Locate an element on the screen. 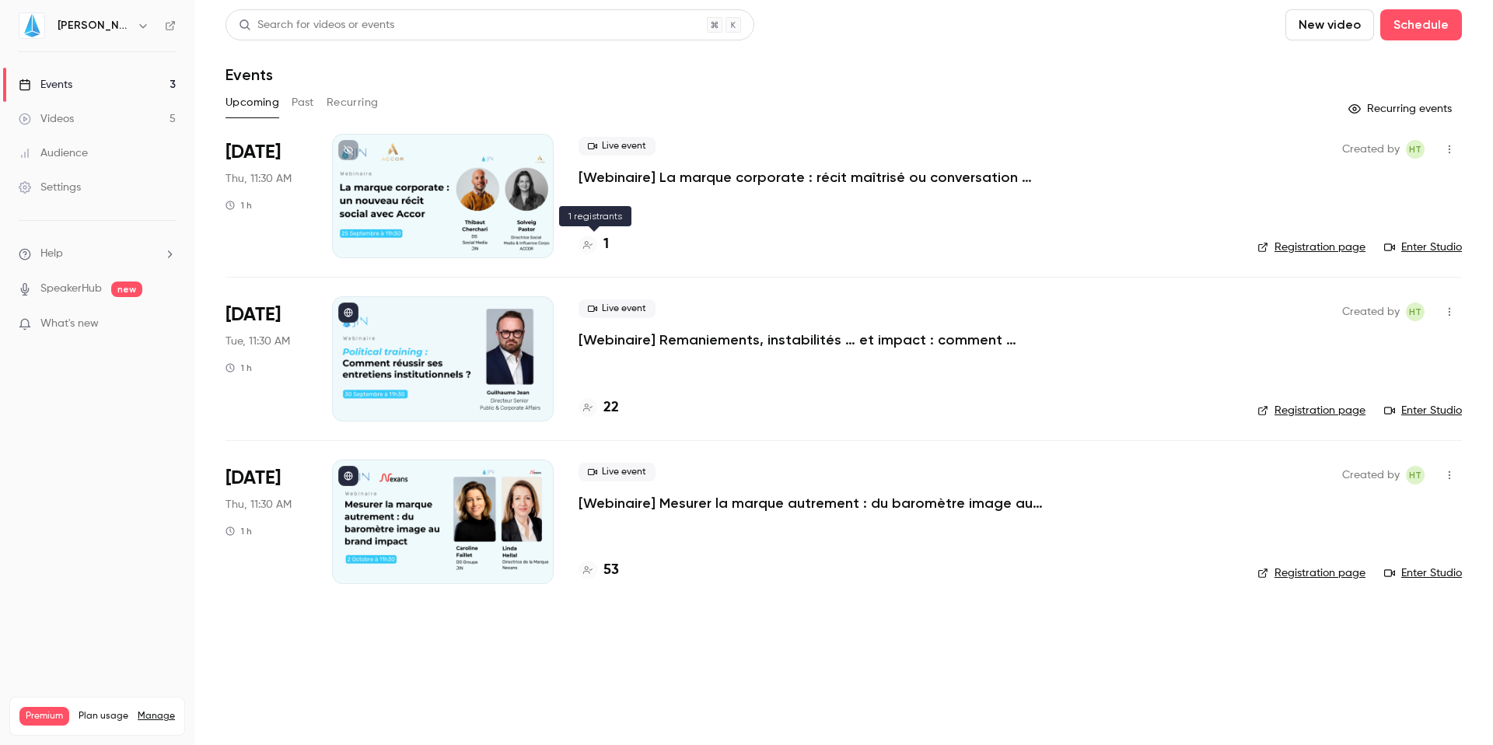  li: help-dropdown-opener is located at coordinates (97, 254).